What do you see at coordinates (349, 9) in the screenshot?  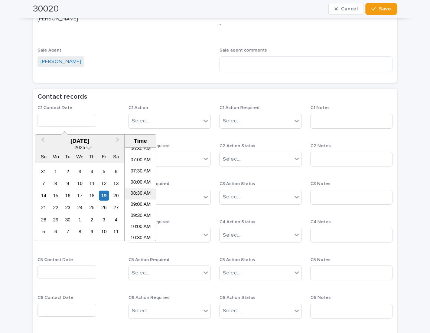 I see `span: Cancel` at bounding box center [349, 9].